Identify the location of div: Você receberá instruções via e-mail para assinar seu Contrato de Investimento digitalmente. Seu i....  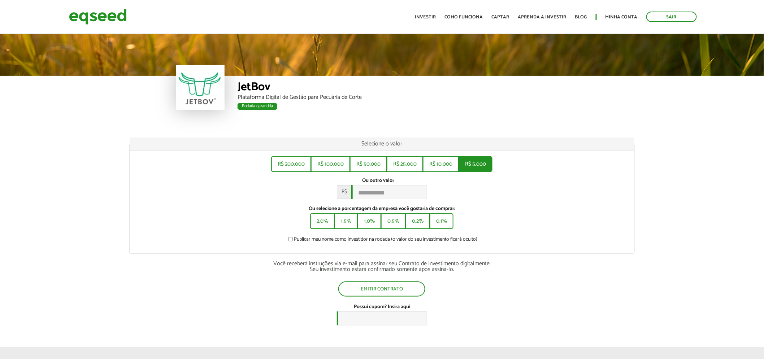
(382, 267).